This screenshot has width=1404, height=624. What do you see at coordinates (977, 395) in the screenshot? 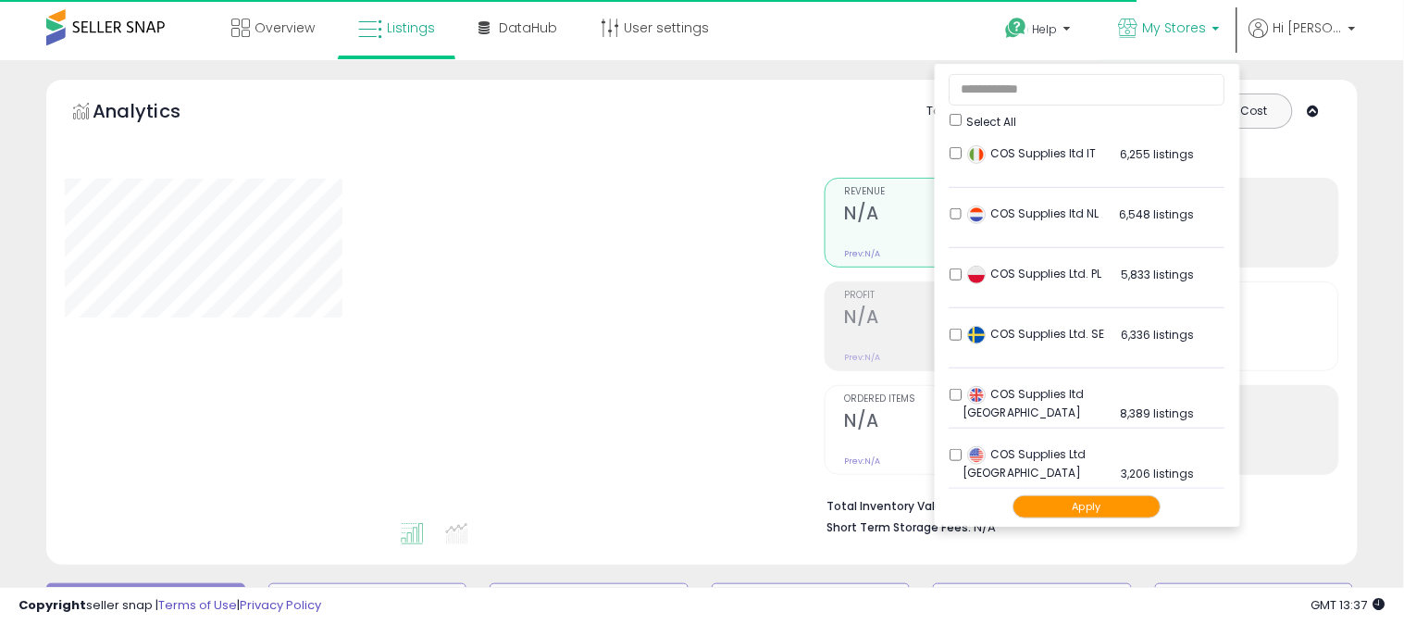
I see `img: uk.png` at bounding box center [977, 395].